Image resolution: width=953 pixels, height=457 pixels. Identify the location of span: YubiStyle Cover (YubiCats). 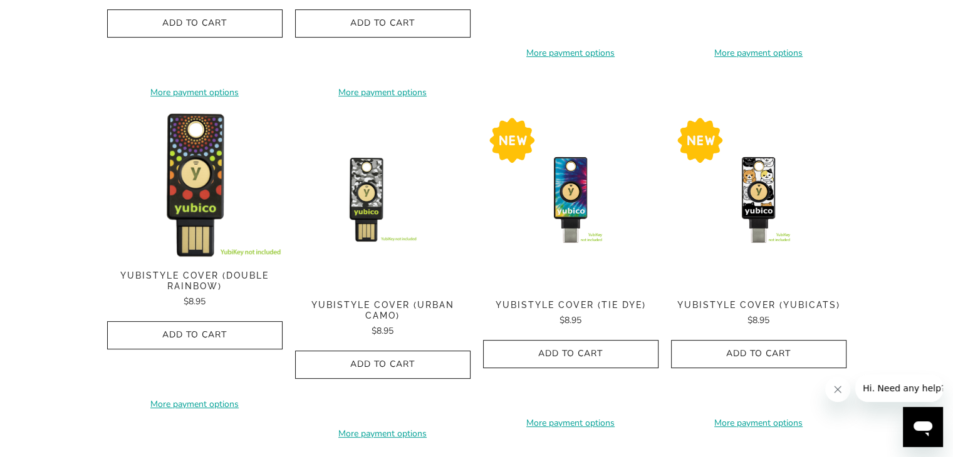
(759, 305).